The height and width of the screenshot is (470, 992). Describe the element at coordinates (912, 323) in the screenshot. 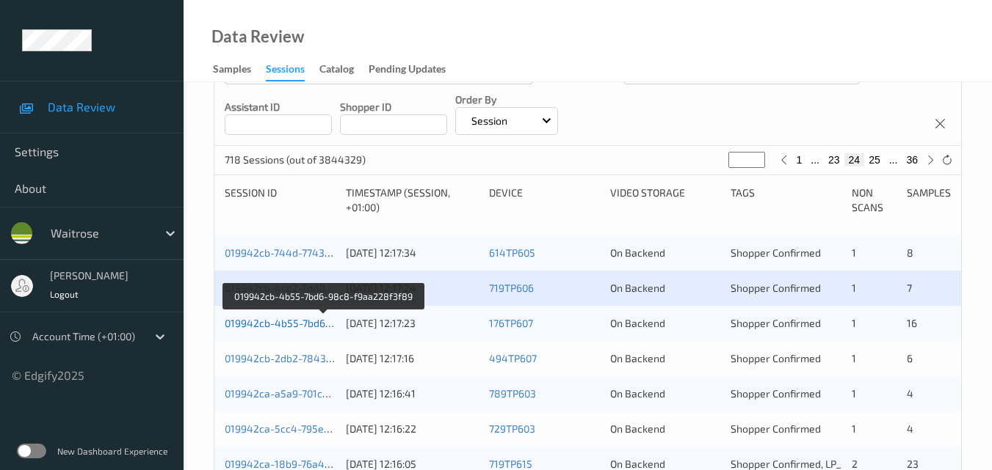

I see `span: 16` at that location.